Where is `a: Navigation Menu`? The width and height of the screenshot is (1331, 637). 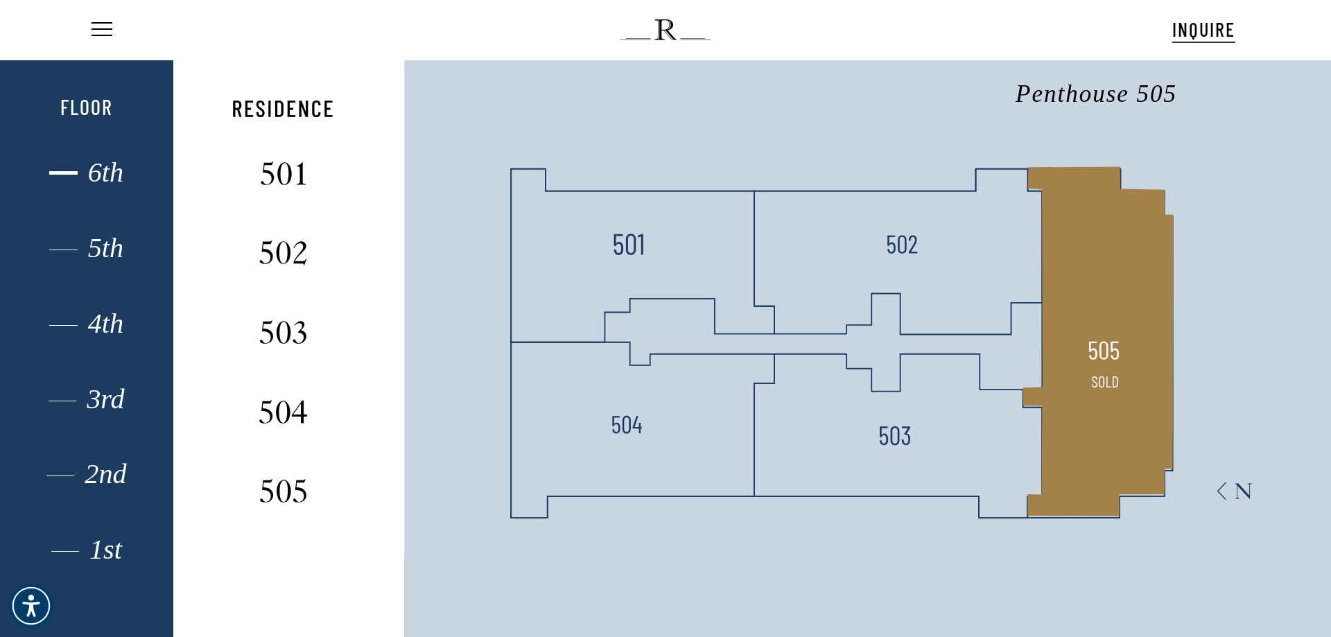
a: Navigation Menu is located at coordinates (101, 30).